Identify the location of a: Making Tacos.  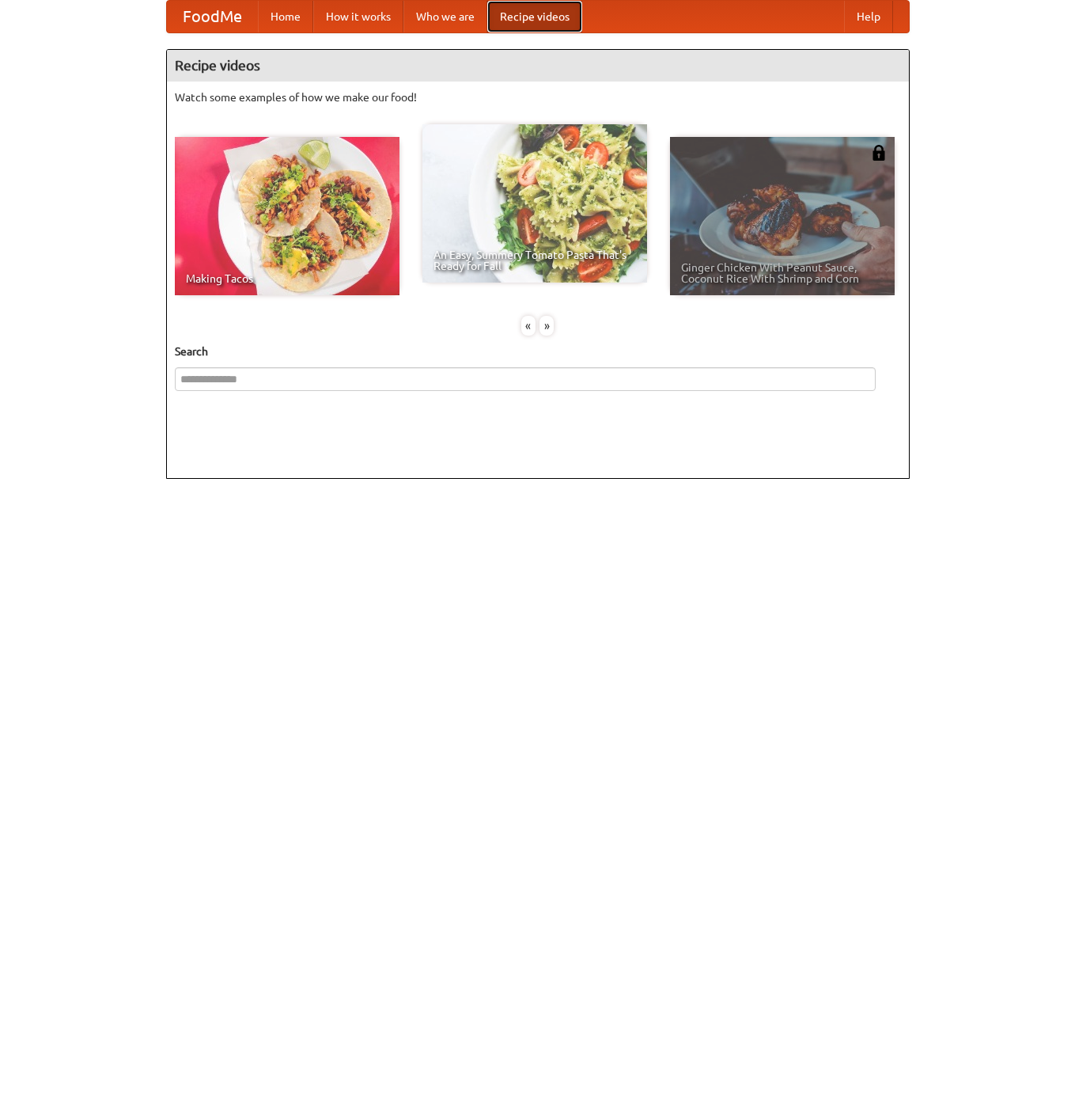
(287, 216).